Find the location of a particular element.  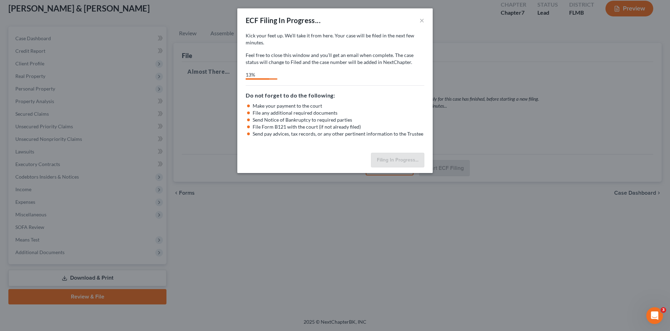

li: Make your payment to the court is located at coordinates (339, 106).